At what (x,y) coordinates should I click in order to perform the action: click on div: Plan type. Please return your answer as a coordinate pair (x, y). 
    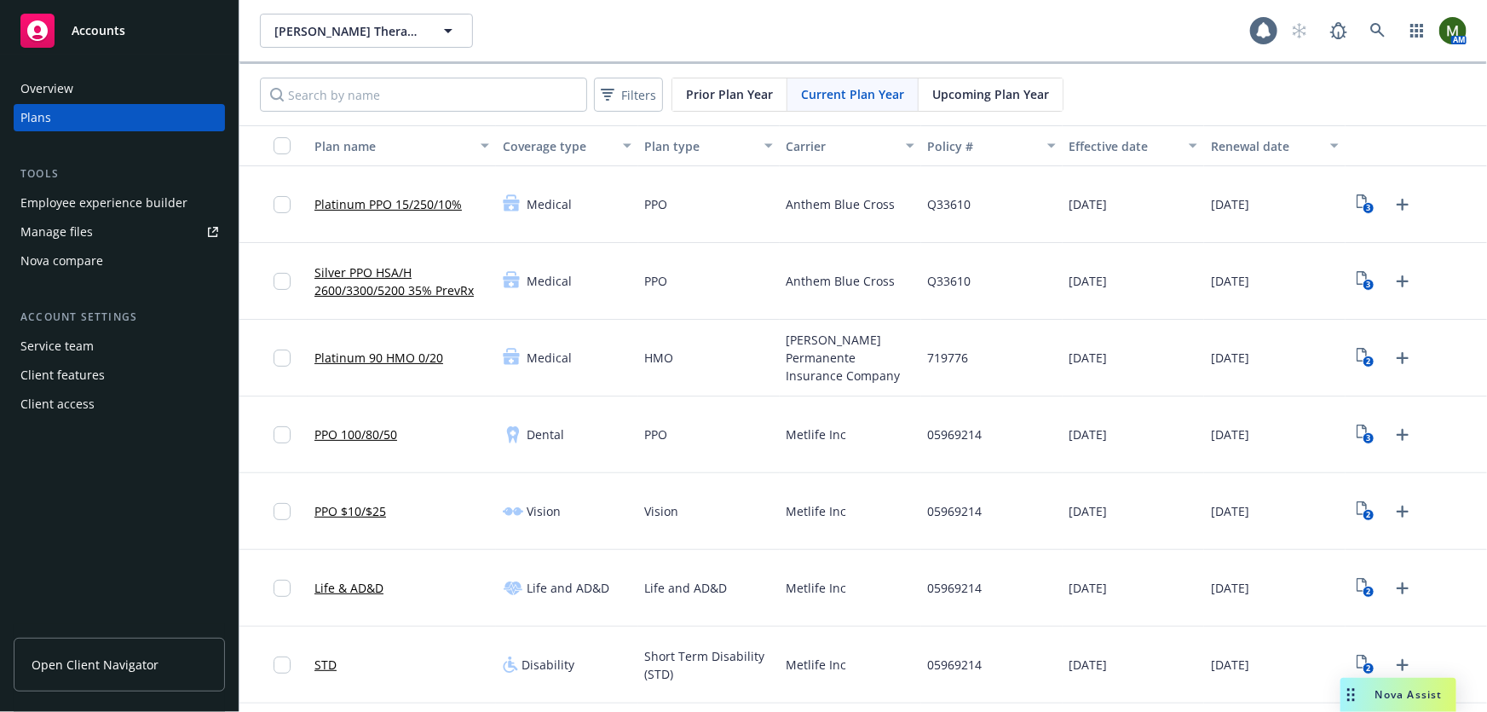
    Looking at the image, I should click on (700, 146).